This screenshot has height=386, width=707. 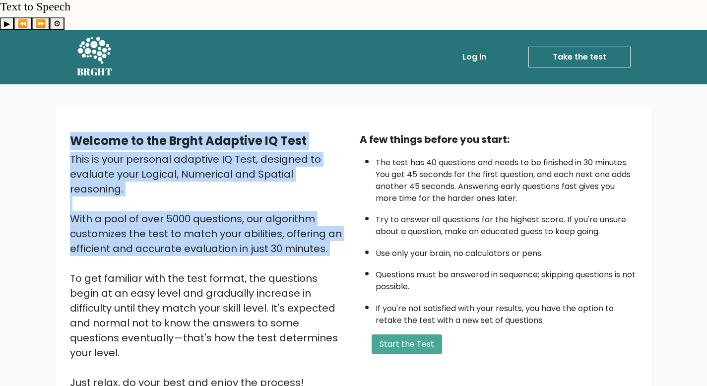 I want to click on a: Log in, so click(x=474, y=57).